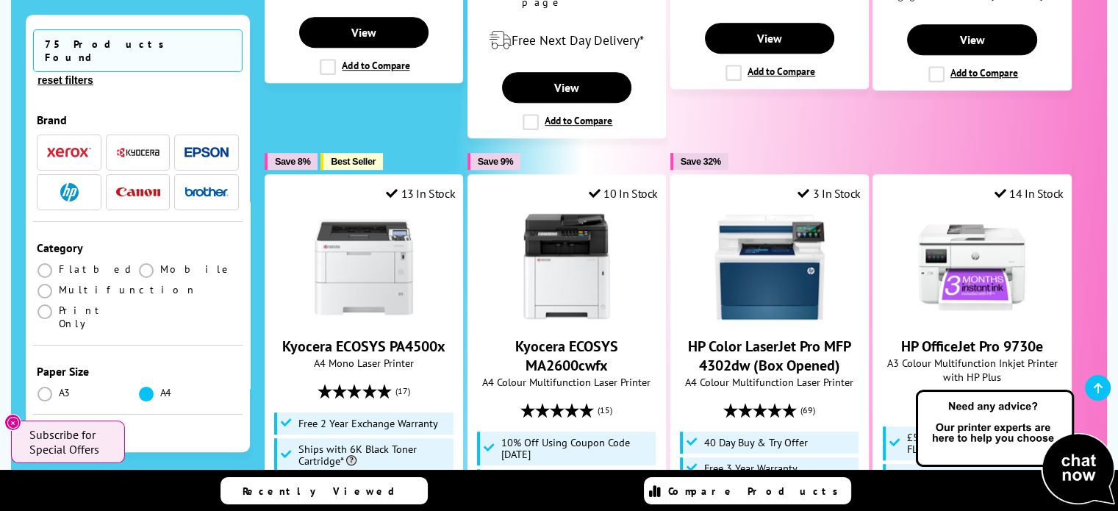 This screenshot has height=511, width=1118. Describe the element at coordinates (756, 442) in the screenshot. I see `span: 40 Day Buy & Try Offer` at that location.